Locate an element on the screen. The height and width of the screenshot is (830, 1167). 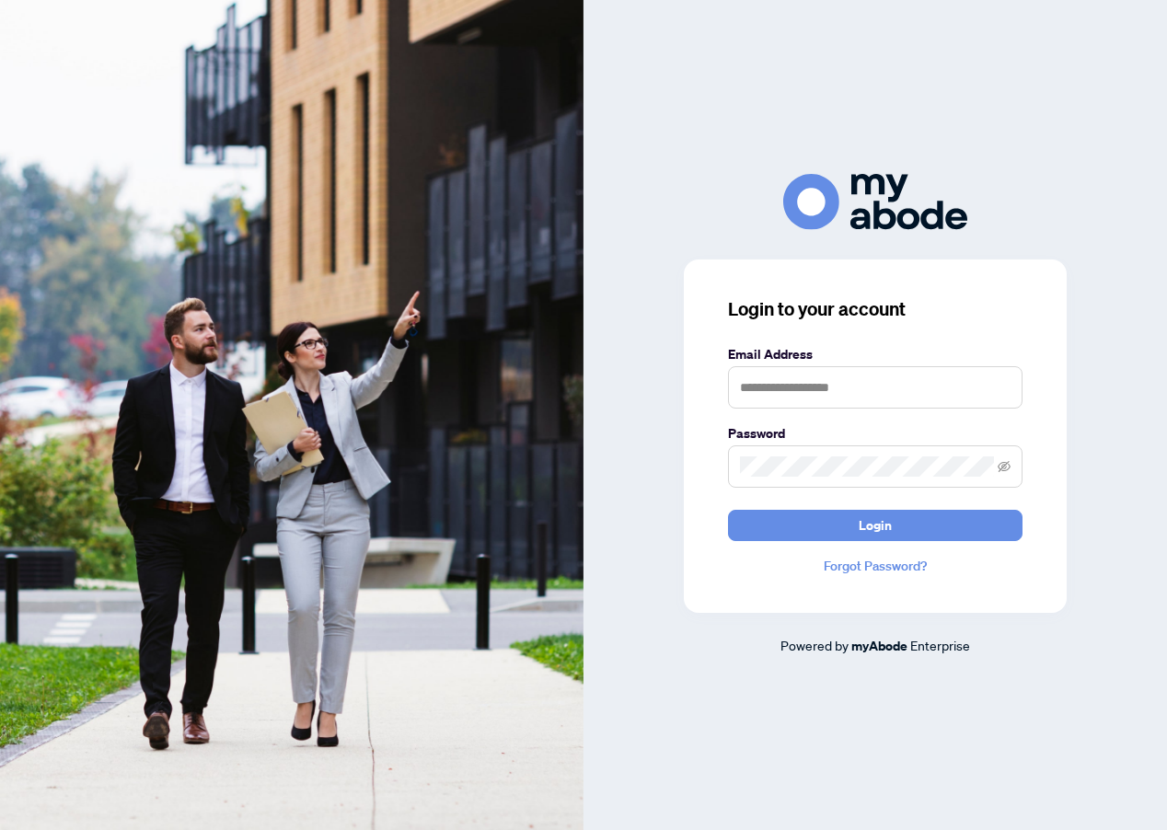
span: eye-invisible is located at coordinates (1004, 466).